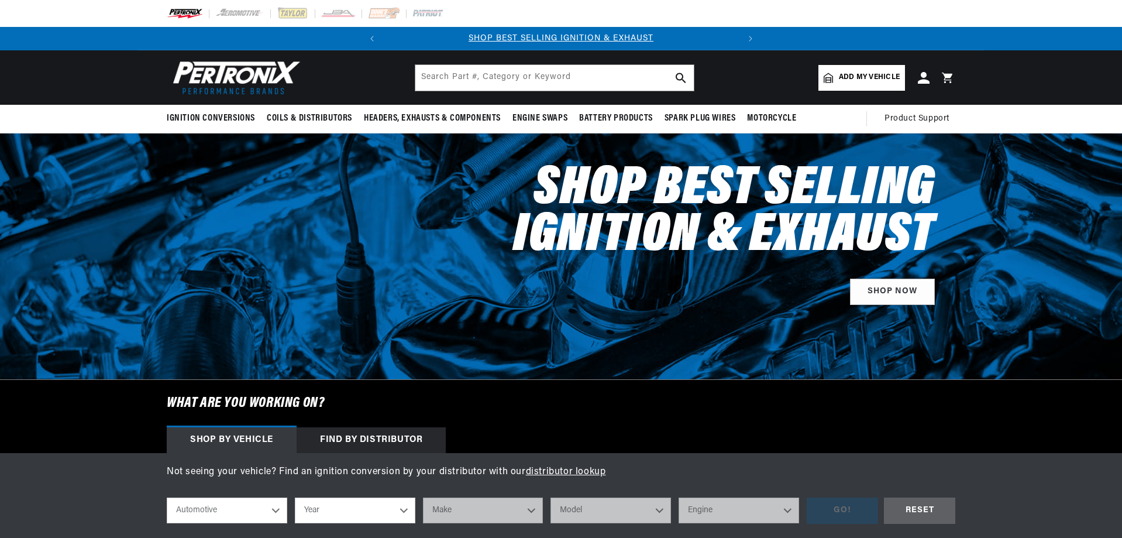 Image resolution: width=1122 pixels, height=538 pixels. I want to click on input: Search Part #, Category or Keyword, so click(555, 78).